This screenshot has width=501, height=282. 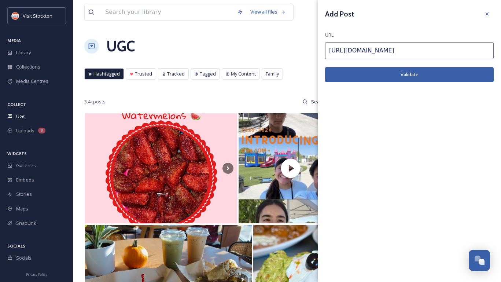 What do you see at coordinates (208, 74) in the screenshot?
I see `span: Tagged` at bounding box center [208, 74].